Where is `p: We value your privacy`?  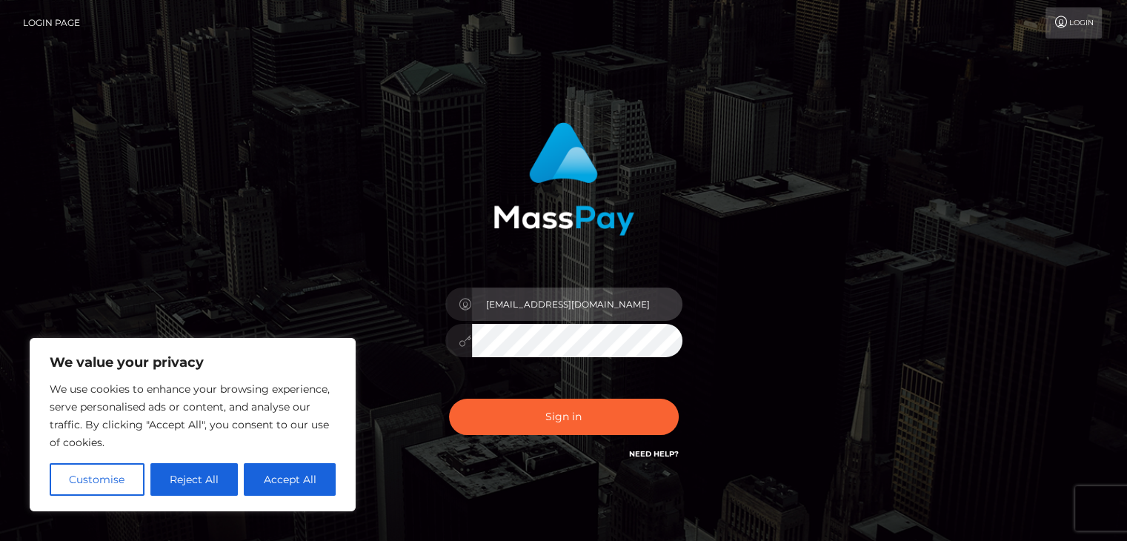 p: We value your privacy is located at coordinates (193, 362).